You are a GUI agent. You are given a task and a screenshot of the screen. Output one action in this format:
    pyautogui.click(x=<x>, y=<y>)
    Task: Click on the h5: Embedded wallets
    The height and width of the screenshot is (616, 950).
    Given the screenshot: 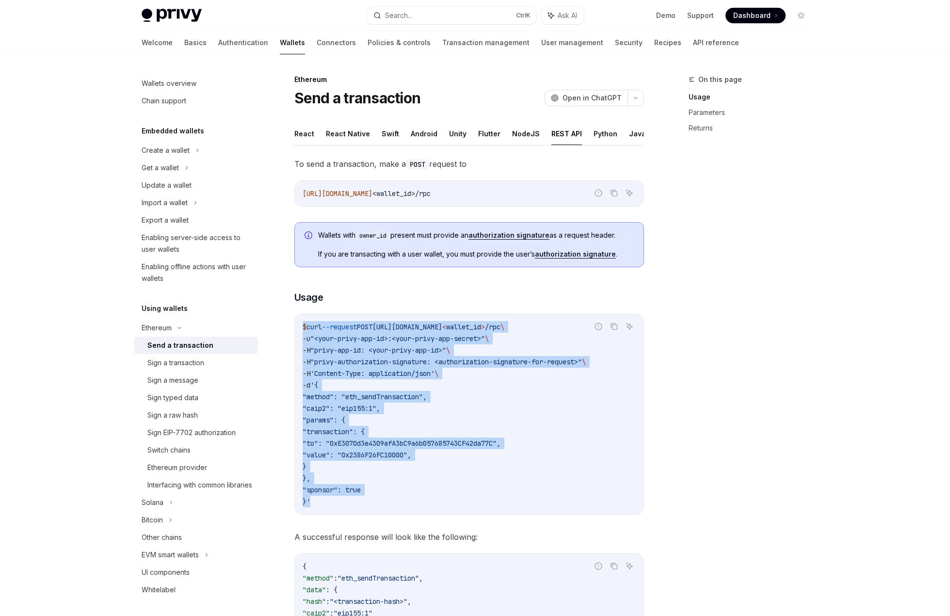 What is the action you would take?
    pyautogui.click(x=173, y=131)
    